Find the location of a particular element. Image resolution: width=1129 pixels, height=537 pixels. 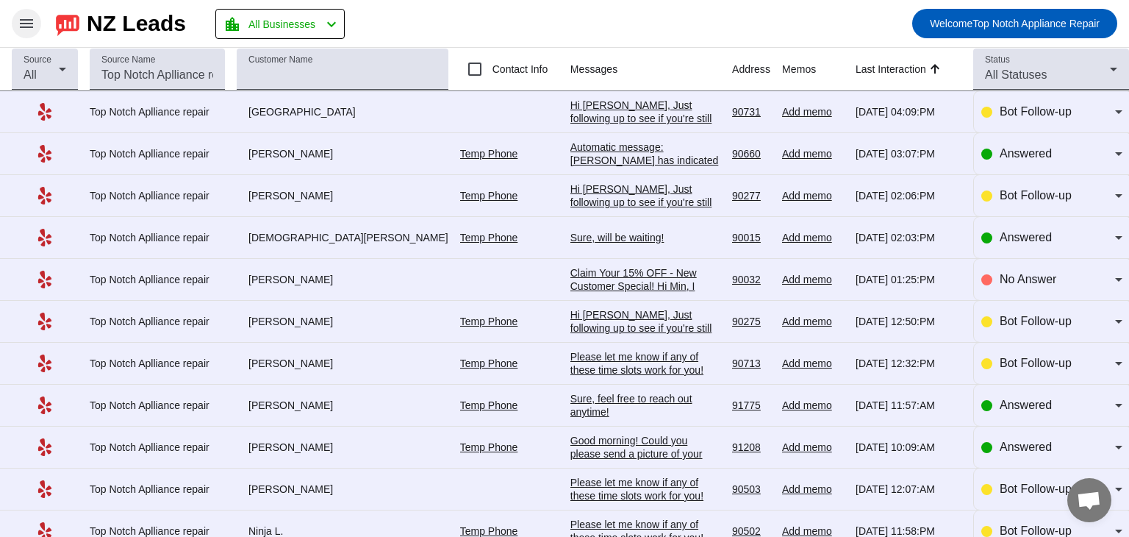

th: Memos is located at coordinates (819, 69).